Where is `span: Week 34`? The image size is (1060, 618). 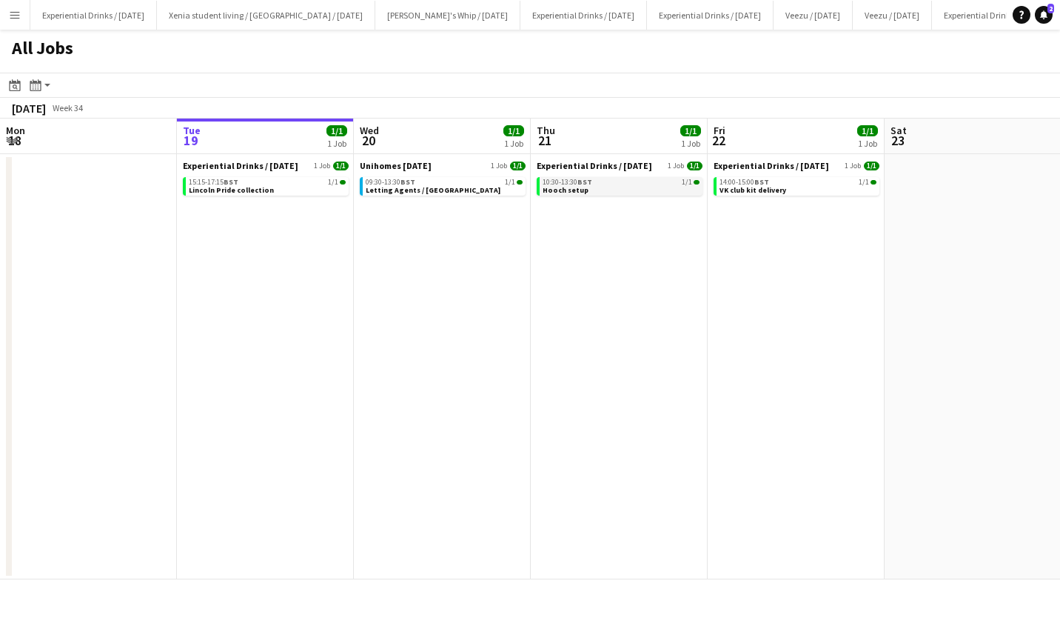
span: Week 34 is located at coordinates (67, 107).